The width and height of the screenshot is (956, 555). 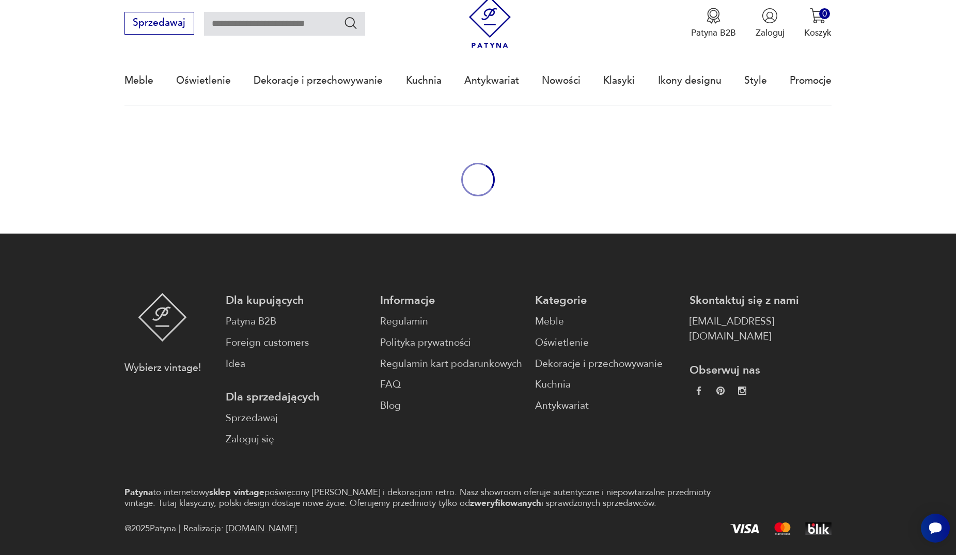 I want to click on p: Zaloguj, so click(x=770, y=33).